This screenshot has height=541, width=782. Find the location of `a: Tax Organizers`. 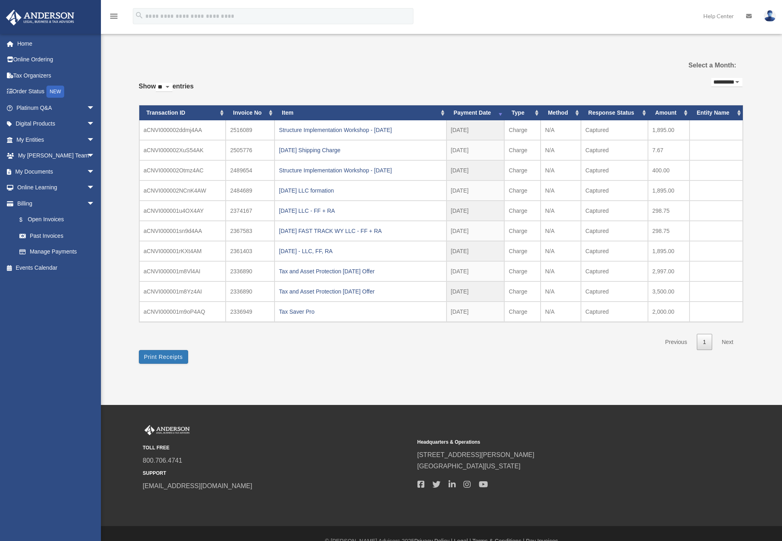

a: Tax Organizers is located at coordinates (56, 75).